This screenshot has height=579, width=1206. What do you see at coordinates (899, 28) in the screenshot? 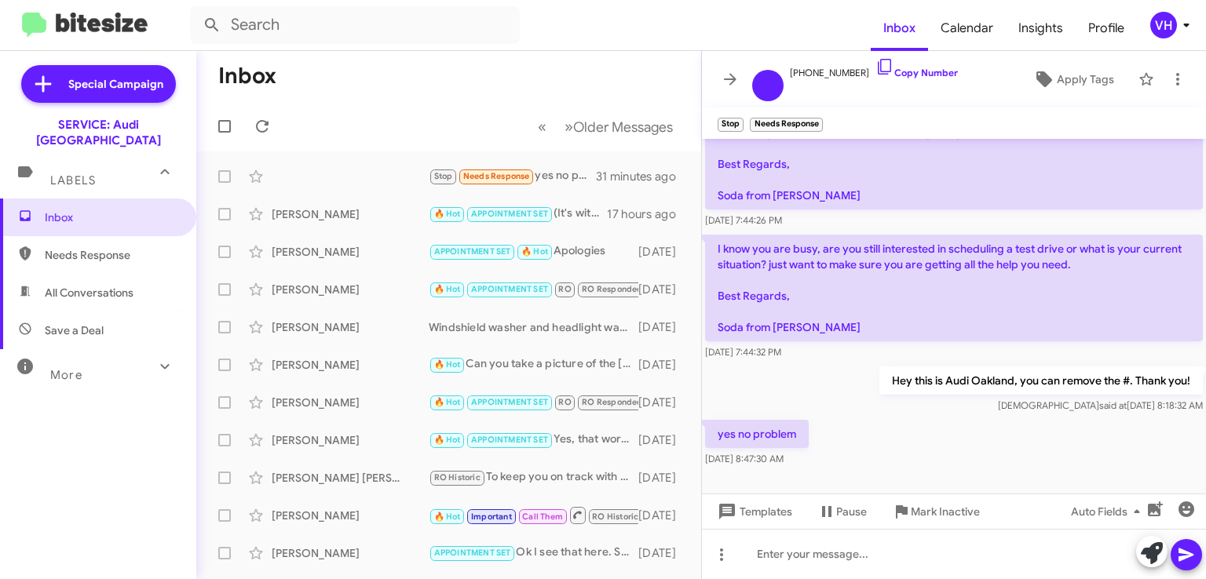
I see `a: Inbox` at bounding box center [899, 28].